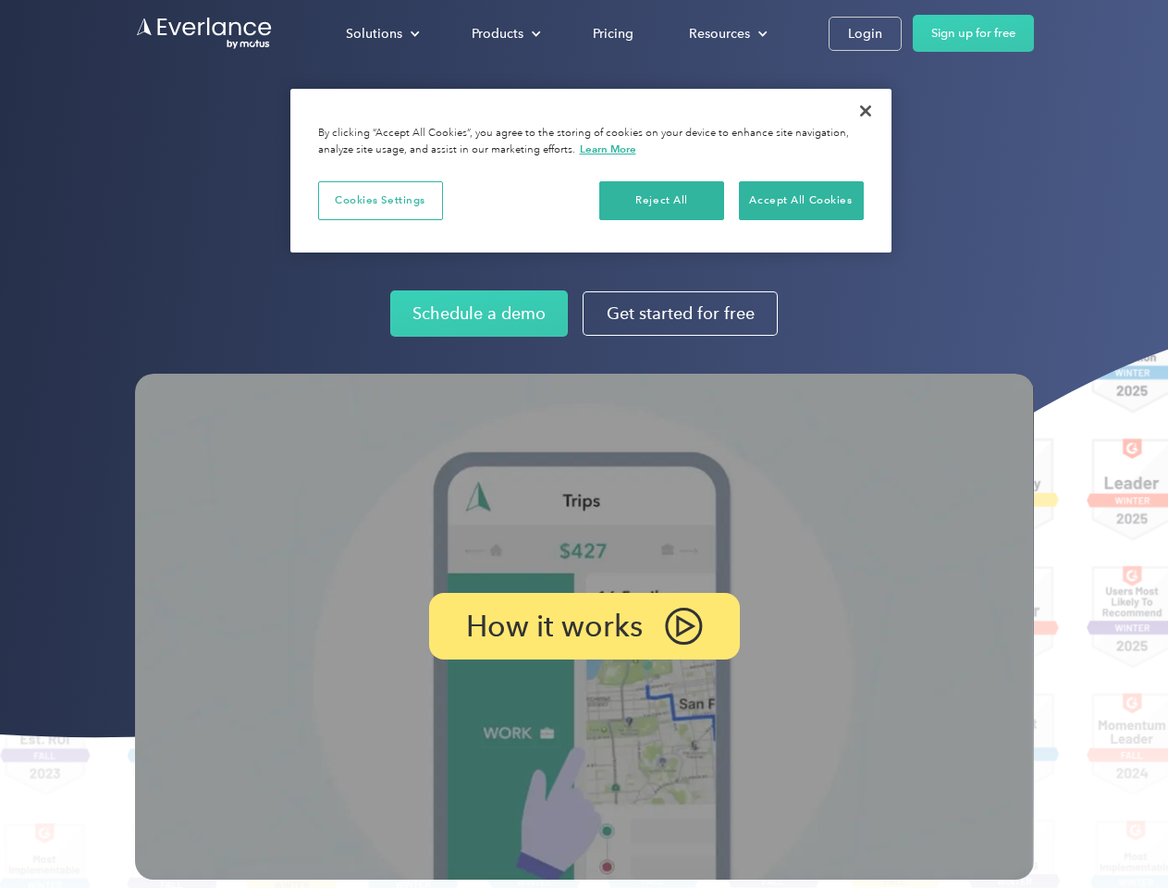  I want to click on div: Pricing, so click(613, 33).